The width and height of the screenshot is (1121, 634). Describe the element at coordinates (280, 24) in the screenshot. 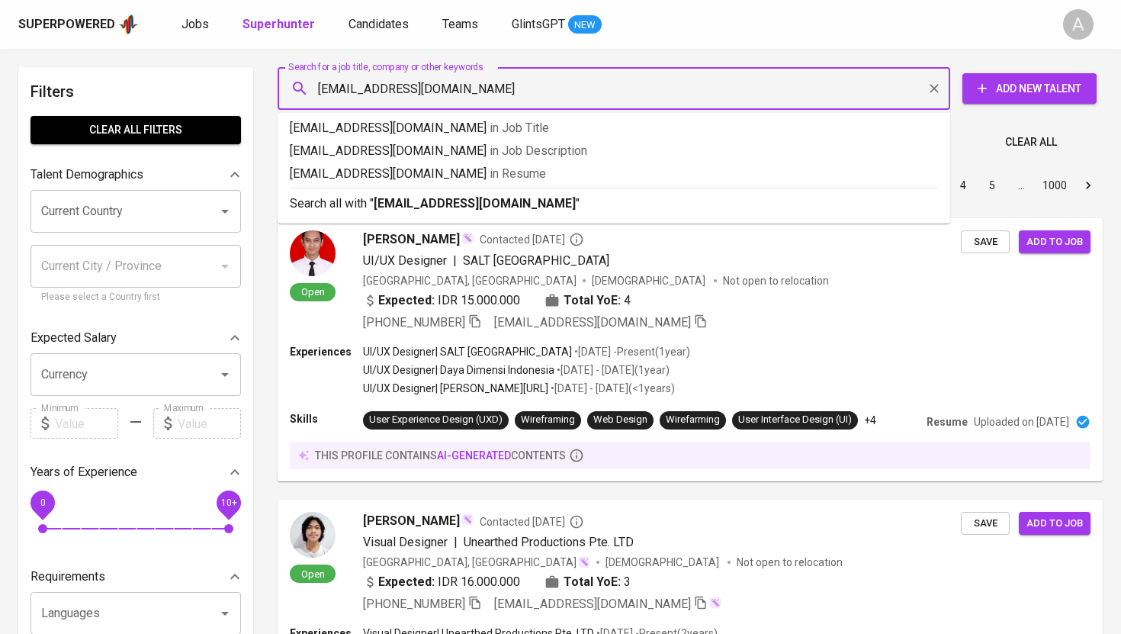

I see `a: Superhunter` at that location.